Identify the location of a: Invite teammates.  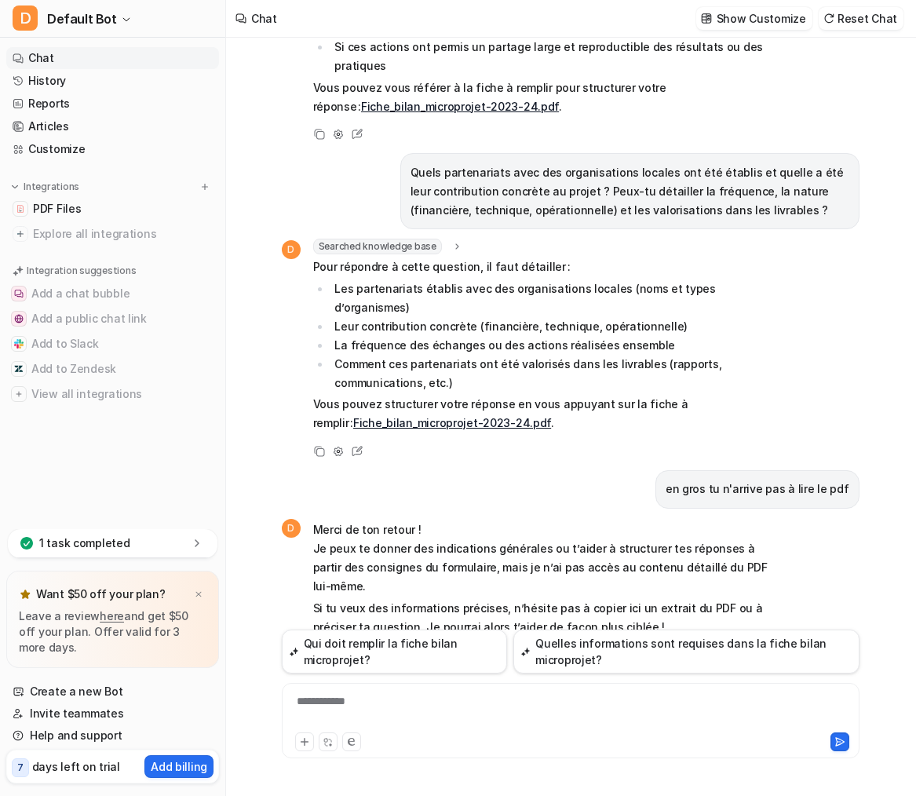
(112, 713).